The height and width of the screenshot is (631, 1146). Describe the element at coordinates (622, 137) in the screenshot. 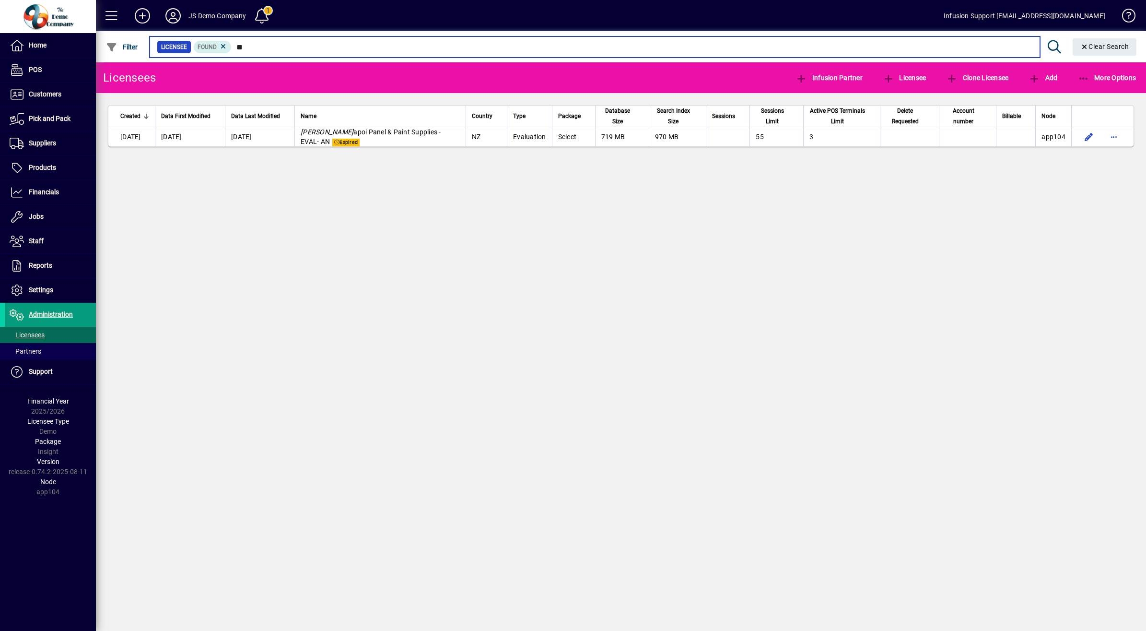

I see `td: 719 MB` at that location.